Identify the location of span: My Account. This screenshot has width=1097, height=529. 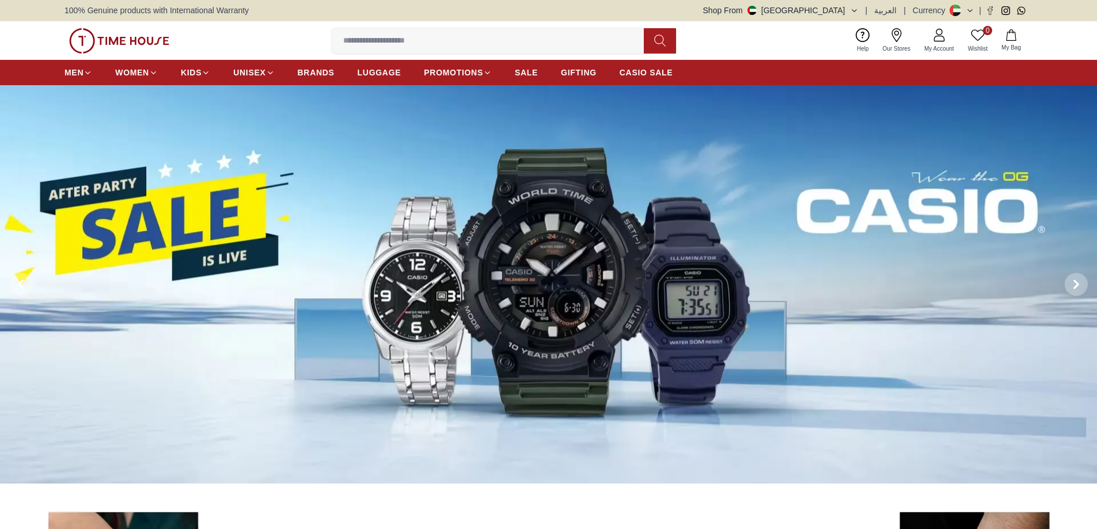
(939, 48).